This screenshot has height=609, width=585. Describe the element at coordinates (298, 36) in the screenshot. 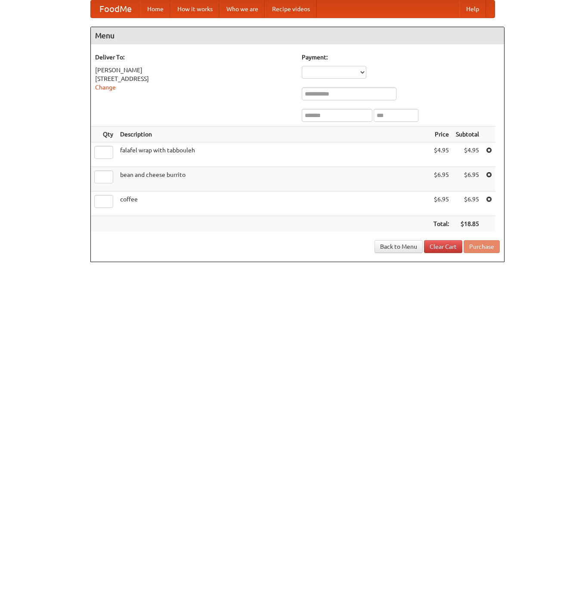

I see `h4: Menu` at that location.